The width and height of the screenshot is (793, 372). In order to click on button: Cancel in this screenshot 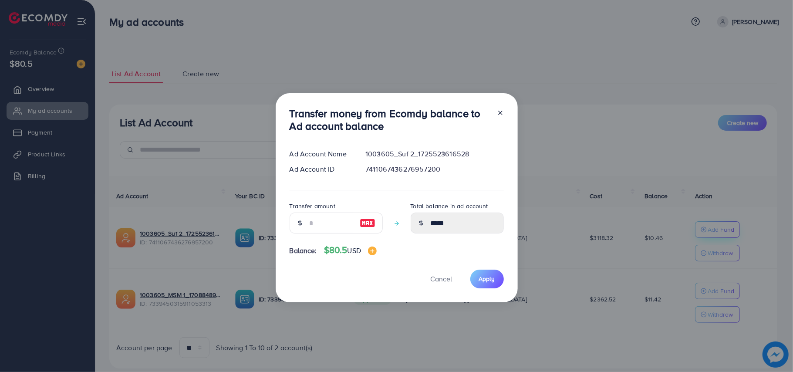, I will do `click(442, 279)`.